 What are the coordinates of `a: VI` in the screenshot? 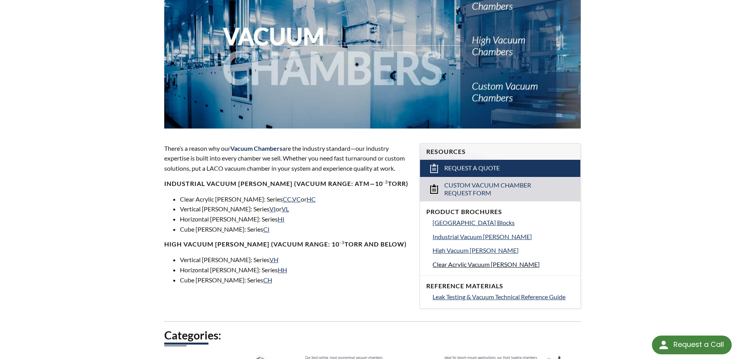 It's located at (273, 209).